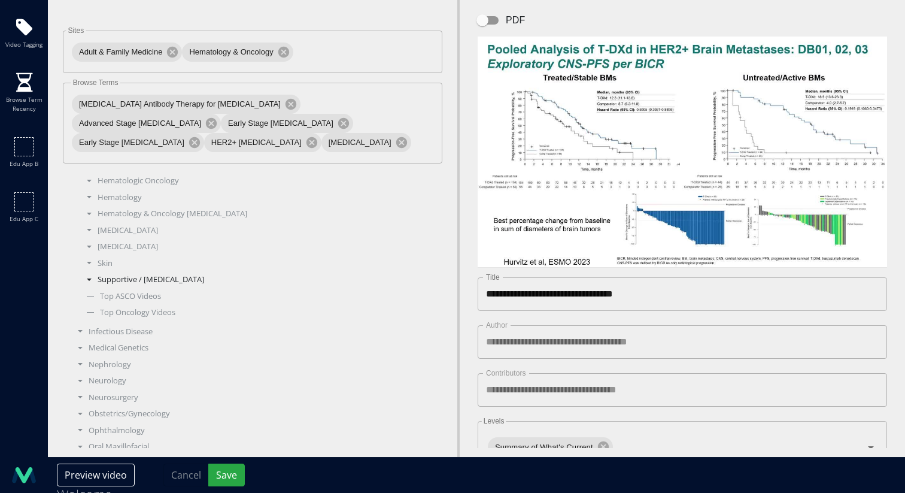  Describe the element at coordinates (682, 152) in the screenshot. I see `button: Play Video` at that location.